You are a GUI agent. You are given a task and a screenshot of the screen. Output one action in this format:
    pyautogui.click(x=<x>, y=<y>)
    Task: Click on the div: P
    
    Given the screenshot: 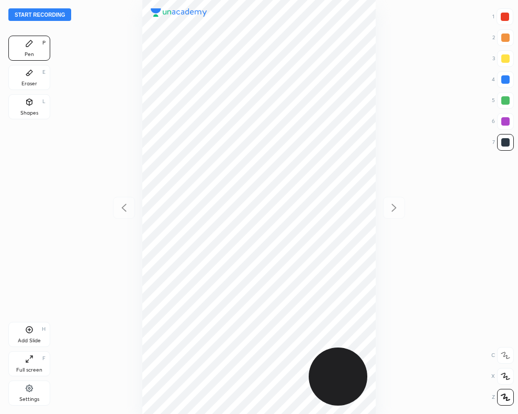 What is the action you would take?
    pyautogui.click(x=44, y=43)
    